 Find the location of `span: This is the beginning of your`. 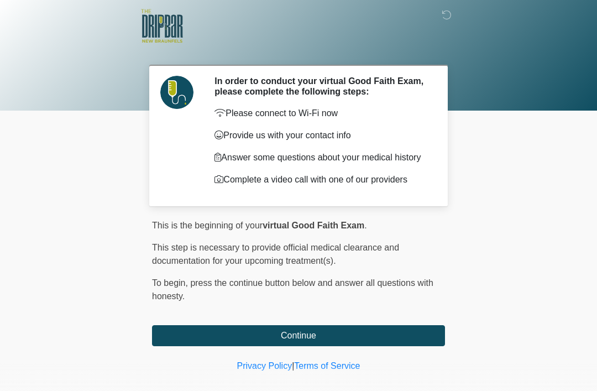

span: This is the beginning of your is located at coordinates (207, 225).